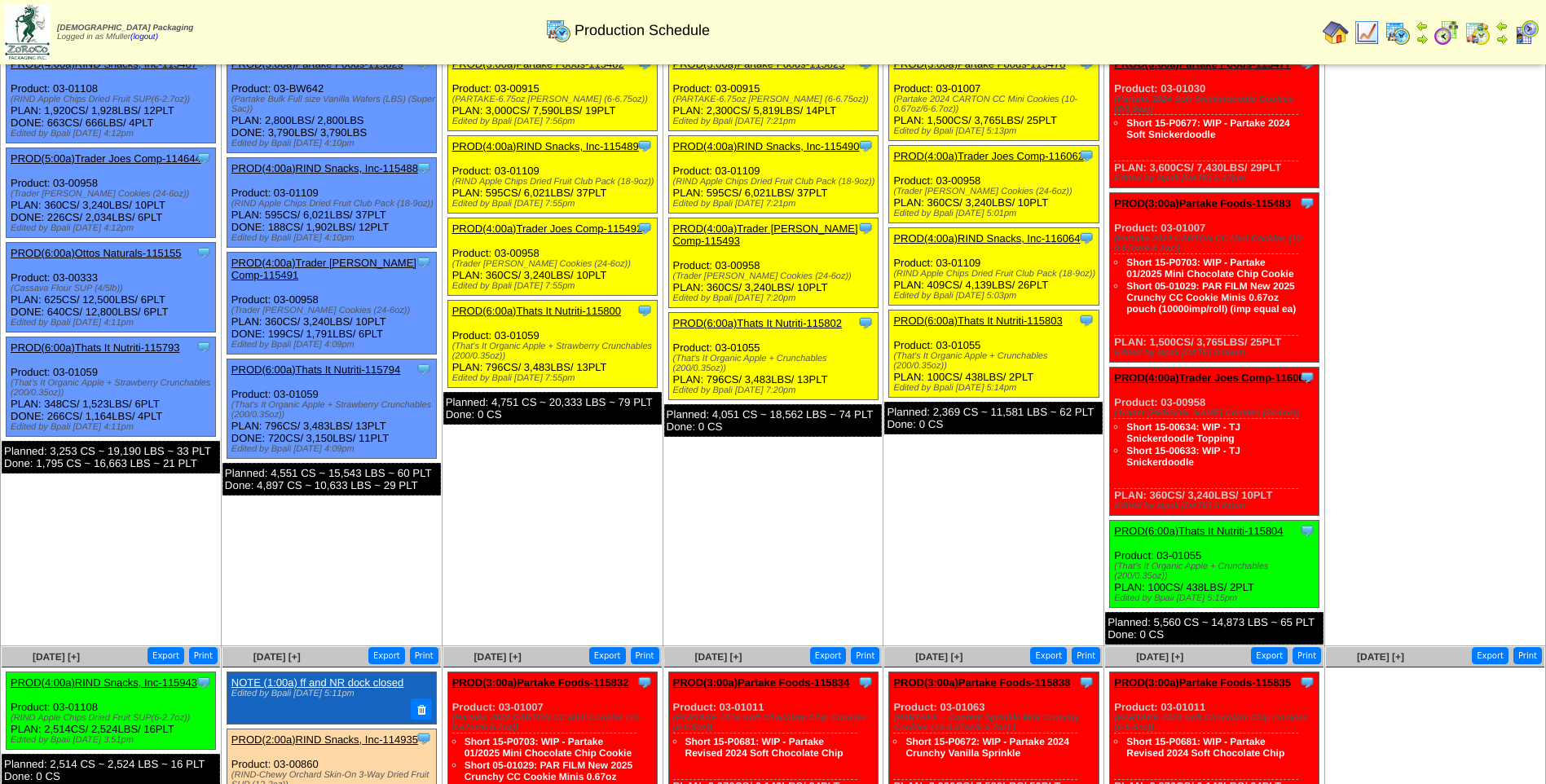 Image resolution: width=1546 pixels, height=784 pixels. Describe the element at coordinates (536, 311) in the screenshot. I see `a: PROD(6:00a)Thats It Nutriti-115800` at that location.